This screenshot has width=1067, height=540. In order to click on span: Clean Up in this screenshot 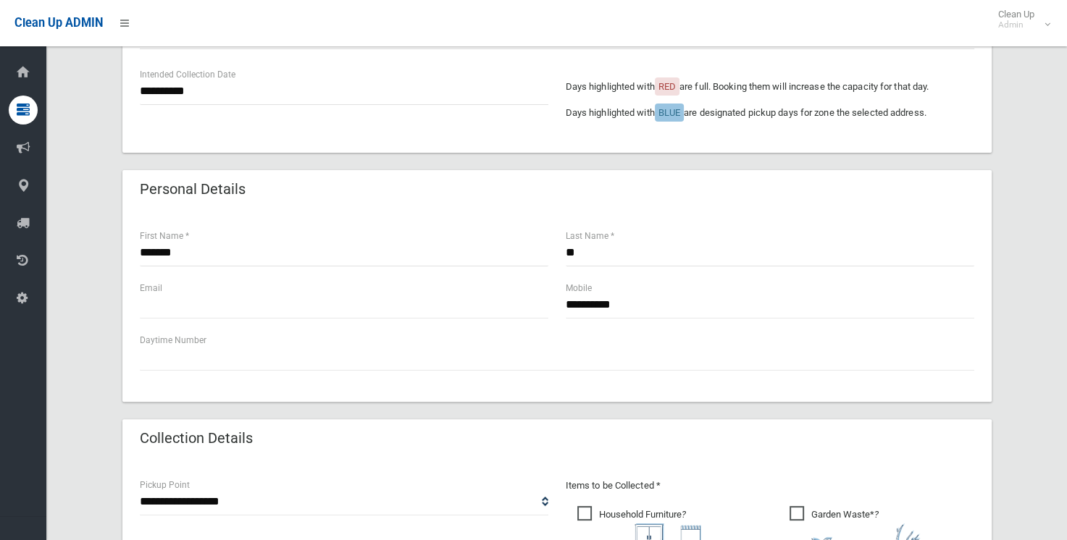, I will do `click(1020, 20)`.